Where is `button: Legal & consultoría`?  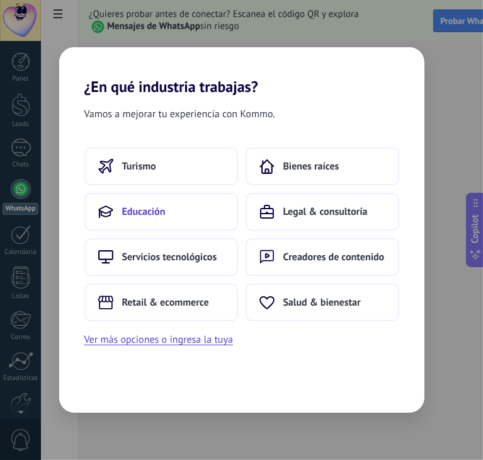 button: Legal & consultoría is located at coordinates (323, 212).